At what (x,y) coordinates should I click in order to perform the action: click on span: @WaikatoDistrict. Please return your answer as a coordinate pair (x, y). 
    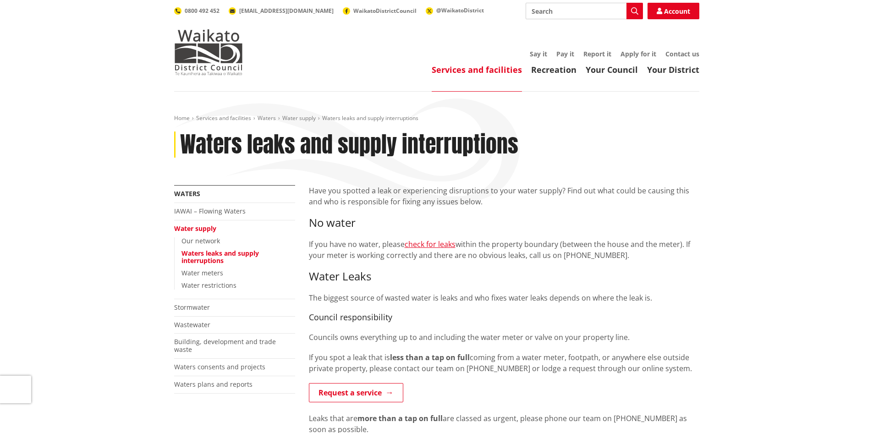
    Looking at the image, I should click on (460, 10).